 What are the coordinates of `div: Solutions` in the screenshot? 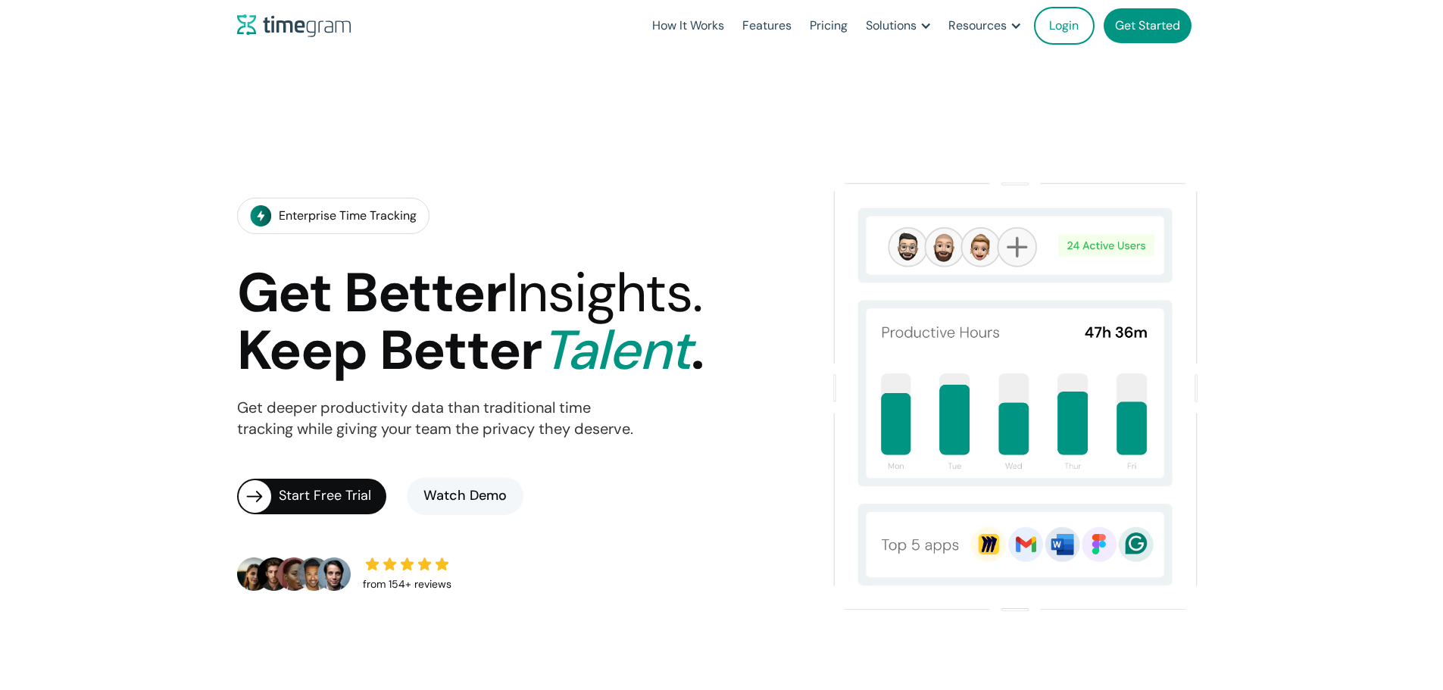 It's located at (891, 26).